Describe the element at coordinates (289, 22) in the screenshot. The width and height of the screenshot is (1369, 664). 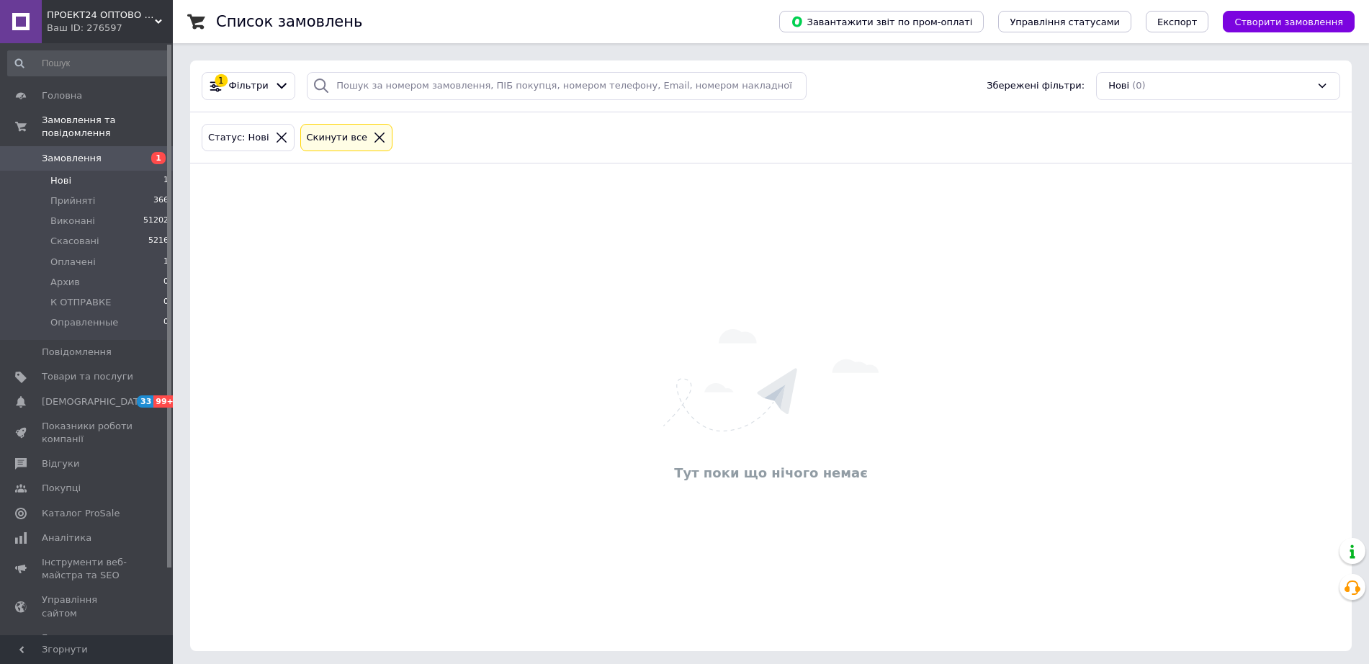
I see `h1: Список замовлень` at that location.